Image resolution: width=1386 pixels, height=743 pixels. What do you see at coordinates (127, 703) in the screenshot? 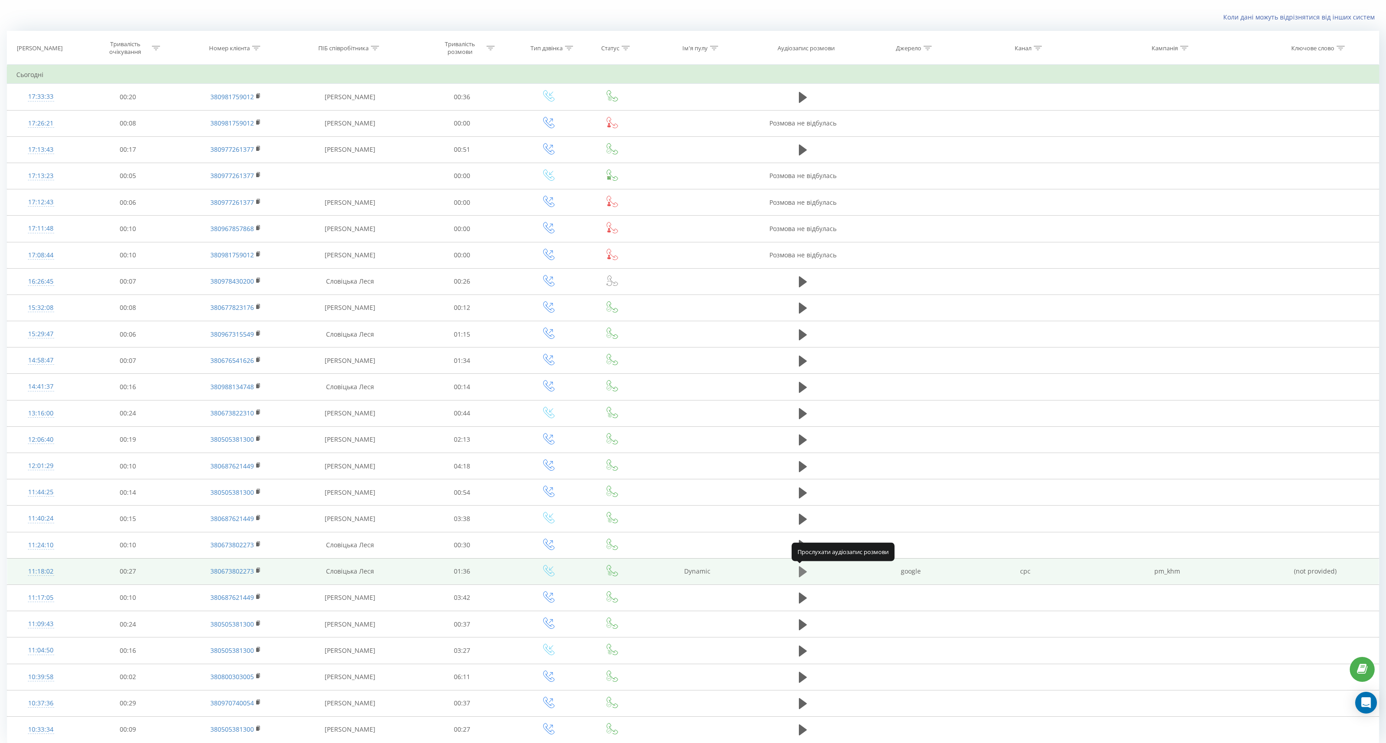
I see `td: 00:29` at bounding box center [127, 703].